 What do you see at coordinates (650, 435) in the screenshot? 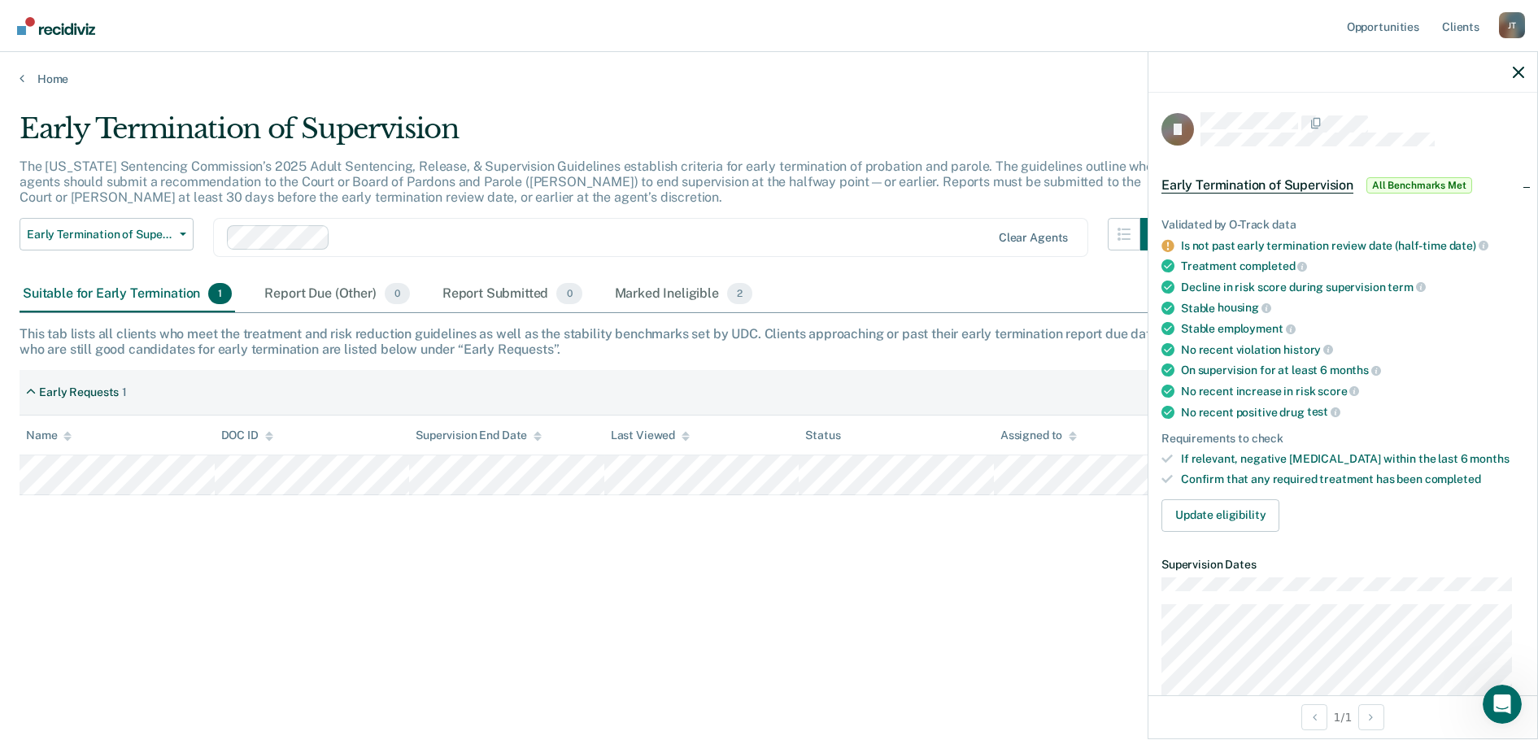
I see `div: Last Viewed` at bounding box center [650, 435].